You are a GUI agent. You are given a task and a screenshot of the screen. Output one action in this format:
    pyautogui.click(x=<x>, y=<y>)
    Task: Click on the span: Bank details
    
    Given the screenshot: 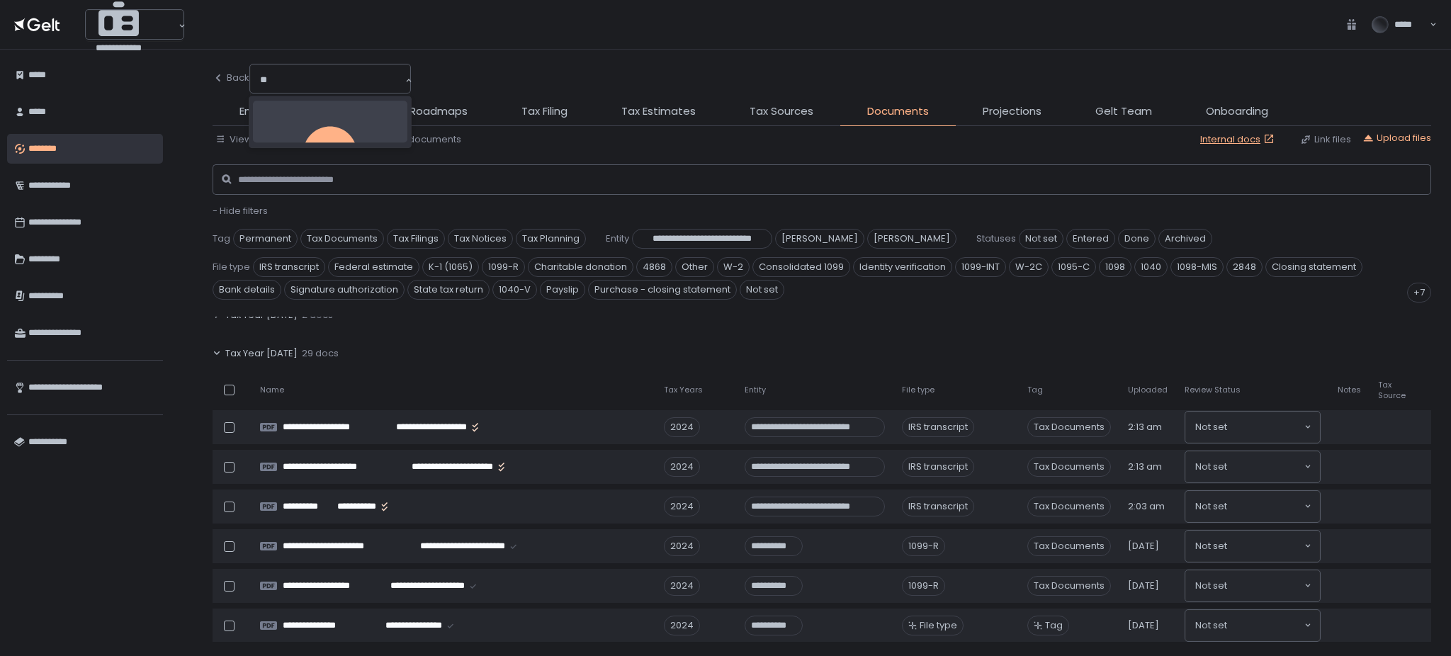 What is the action you would take?
    pyautogui.click(x=247, y=290)
    